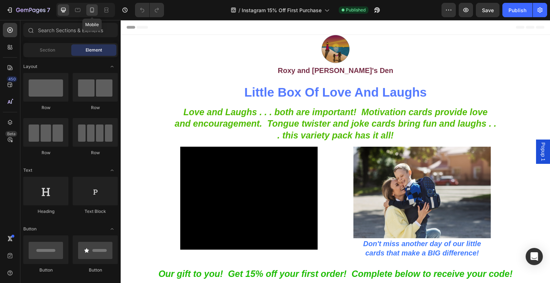 This screenshot has height=283, width=550. Describe the element at coordinates (215, 254) in the screenshot. I see `strong: Our gift to you! Get 15% off your first order! Complete below to receive your code!` at that location.